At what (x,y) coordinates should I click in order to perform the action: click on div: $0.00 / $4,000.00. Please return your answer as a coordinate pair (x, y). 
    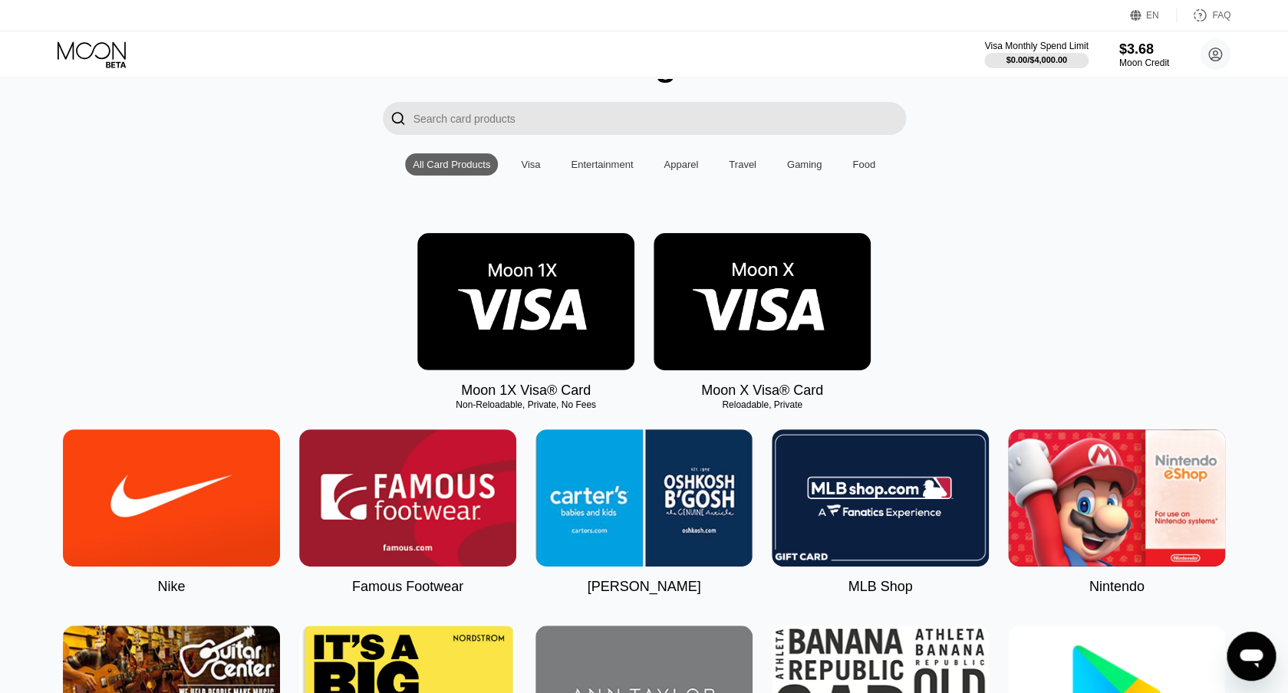
    Looking at the image, I should click on (1036, 60).